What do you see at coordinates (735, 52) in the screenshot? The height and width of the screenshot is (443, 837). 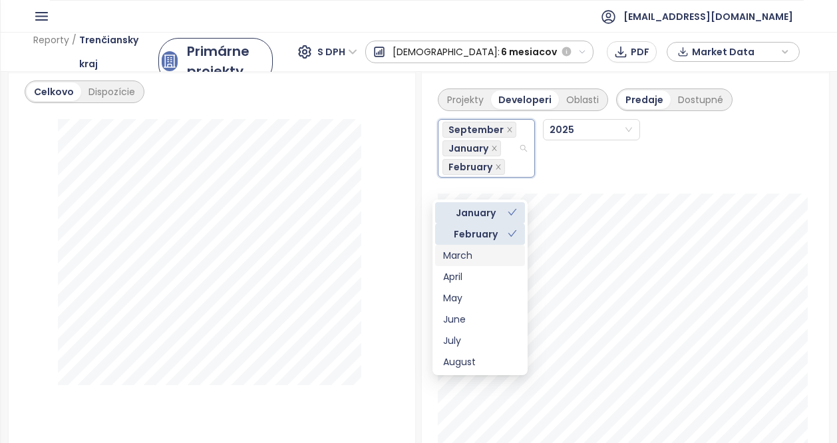 I see `span: Market Data` at bounding box center [735, 52].